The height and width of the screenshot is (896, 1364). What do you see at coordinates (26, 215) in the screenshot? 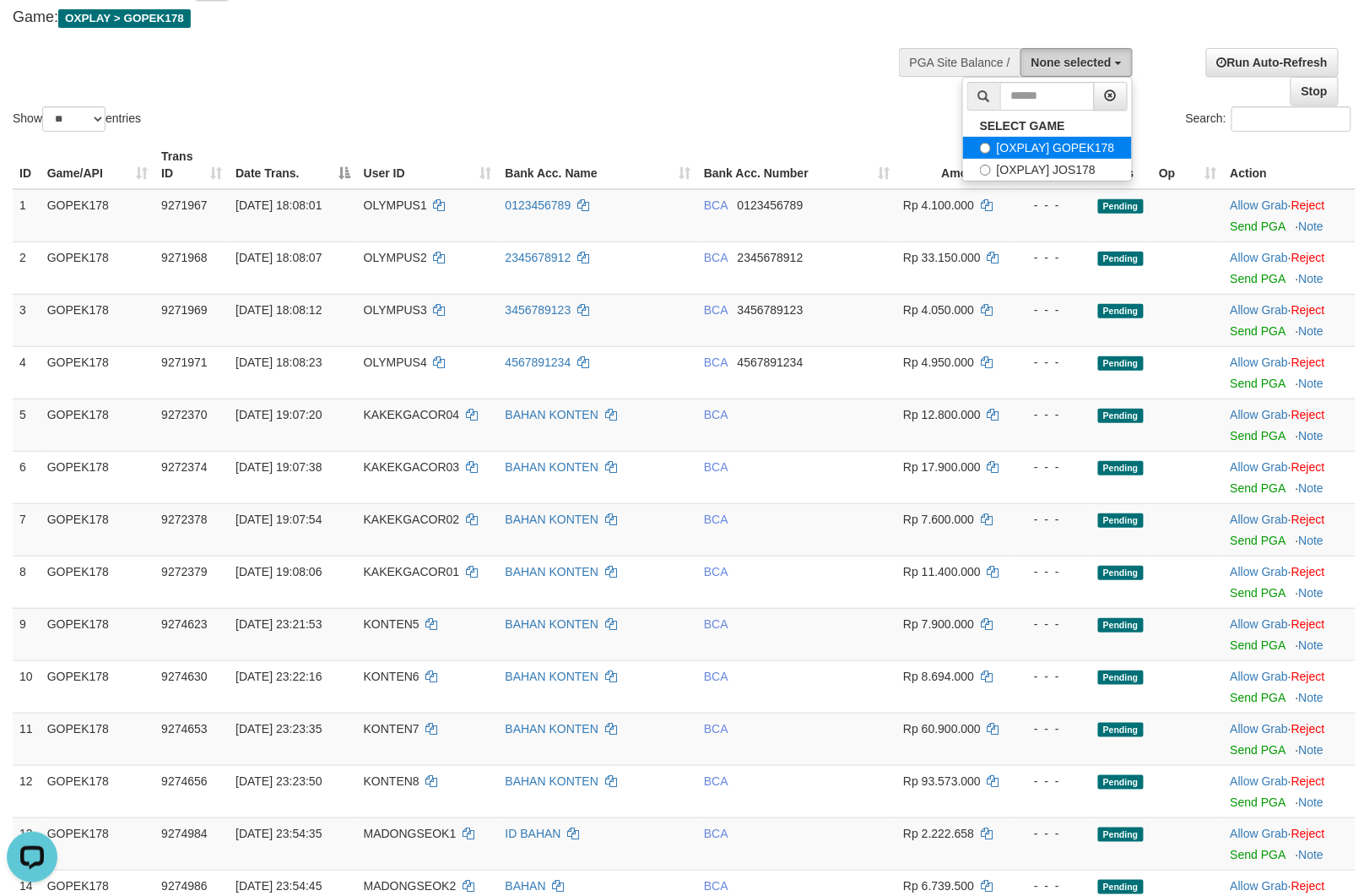
I see `td: 1` at bounding box center [26, 215].